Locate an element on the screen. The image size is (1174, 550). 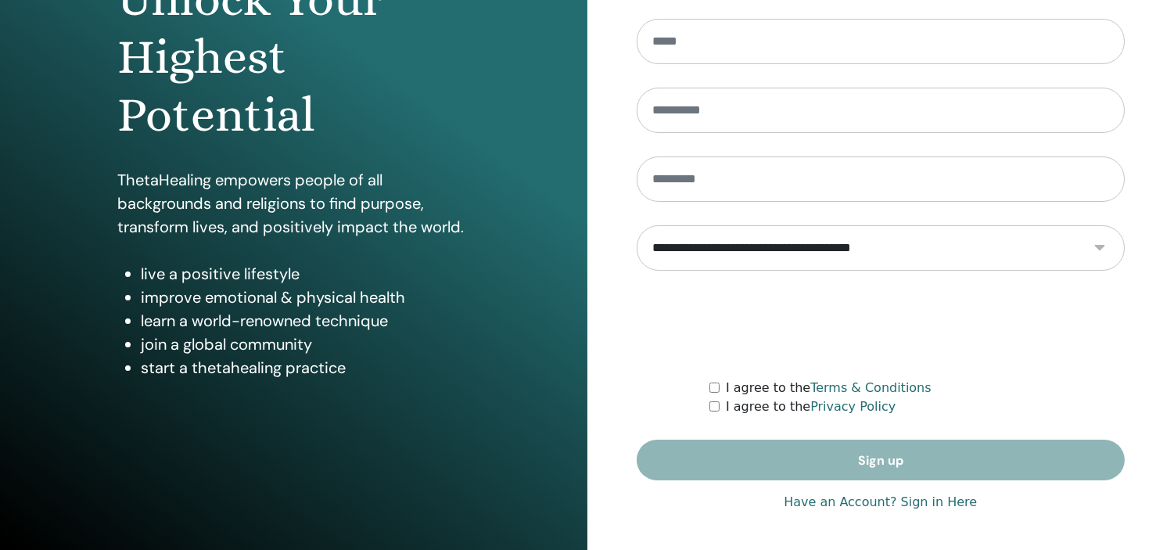
li: live a positive lifestyle is located at coordinates (305, 274).